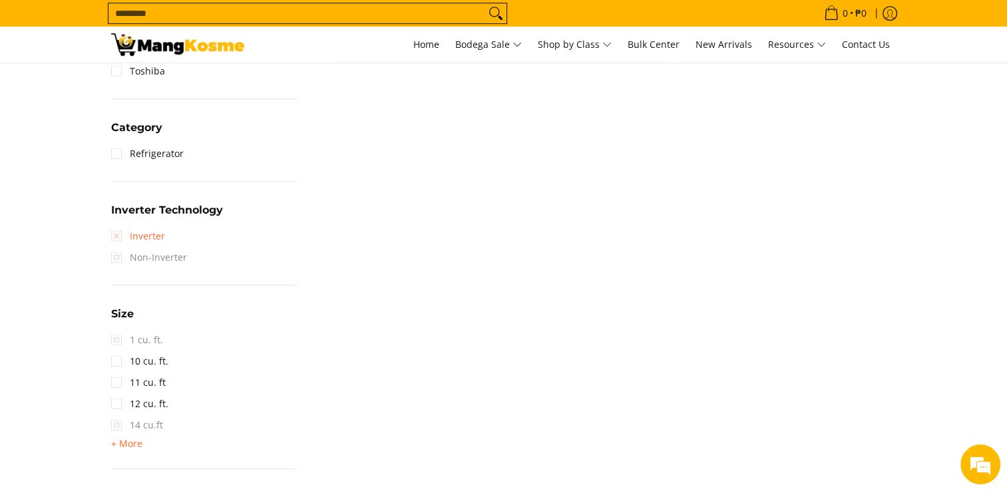 The width and height of the screenshot is (1007, 491). Describe the element at coordinates (140, 361) in the screenshot. I see `a: 10 cu. ft.` at that location.